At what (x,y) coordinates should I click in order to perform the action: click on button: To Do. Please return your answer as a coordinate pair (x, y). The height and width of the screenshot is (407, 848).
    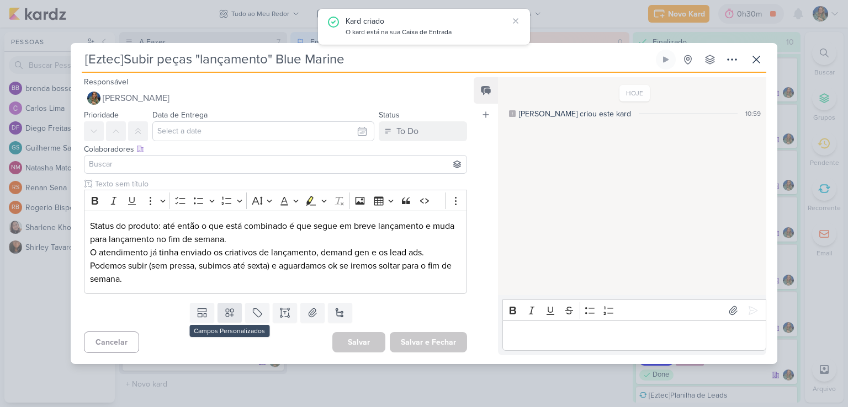
    Looking at the image, I should click on (423, 131).